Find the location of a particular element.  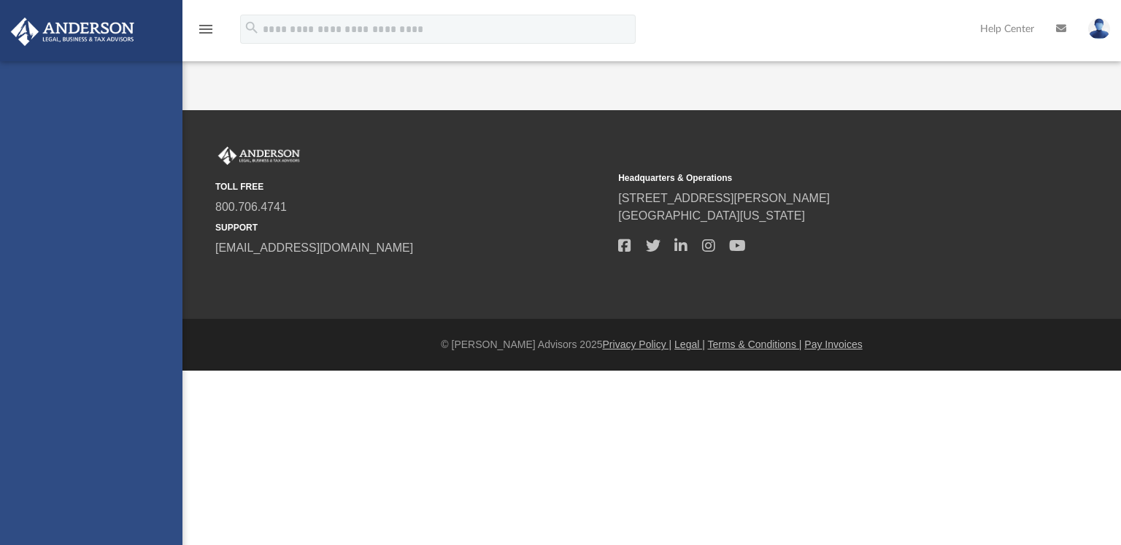

a: 800.706.4741 is located at coordinates (251, 207).